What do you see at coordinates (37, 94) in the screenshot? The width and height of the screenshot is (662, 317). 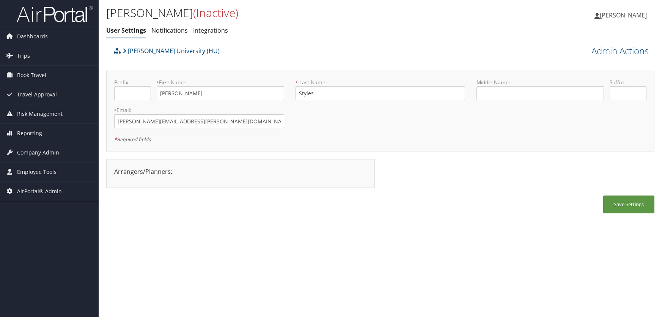 I see `span: Travel Approval` at bounding box center [37, 94].